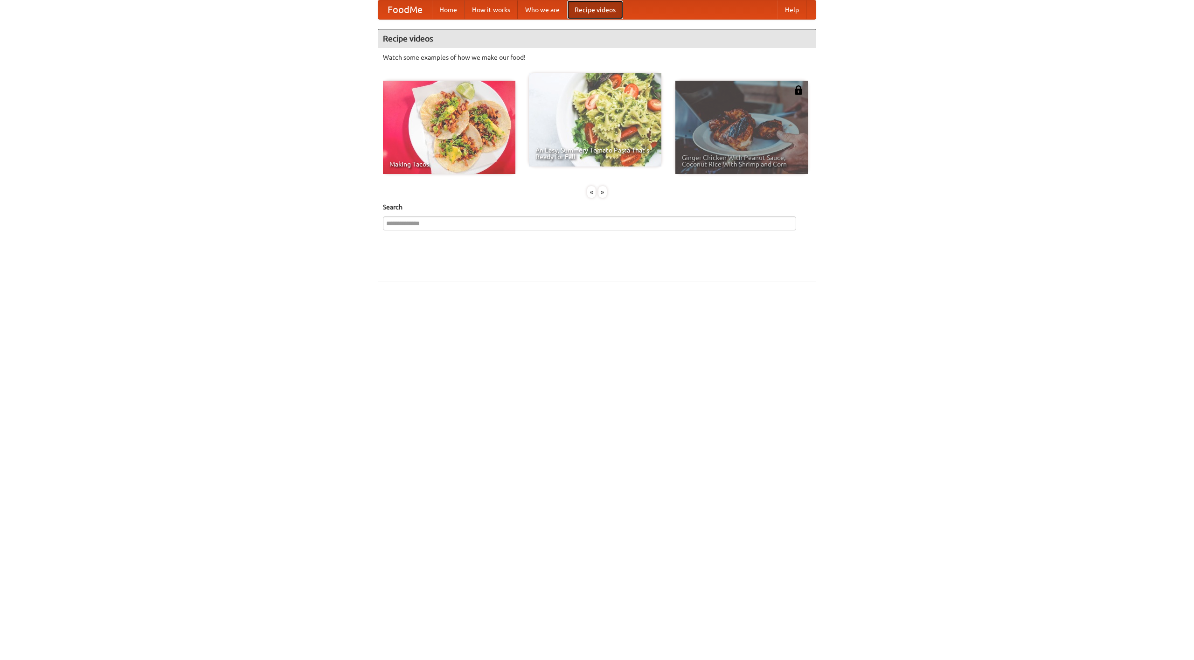 This screenshot has width=1194, height=660. I want to click on a: Who we are, so click(542, 10).